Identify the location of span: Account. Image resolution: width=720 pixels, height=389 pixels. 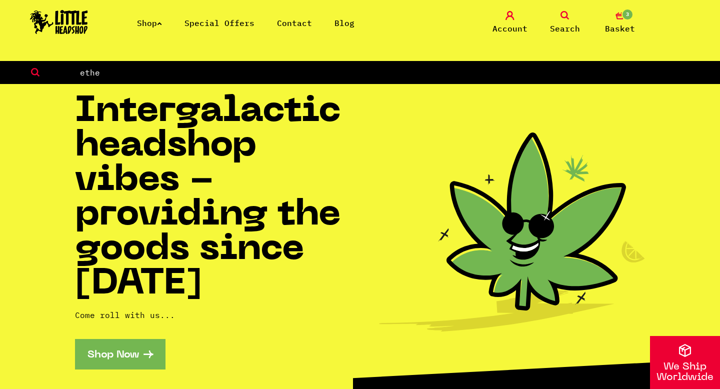
(510, 28).